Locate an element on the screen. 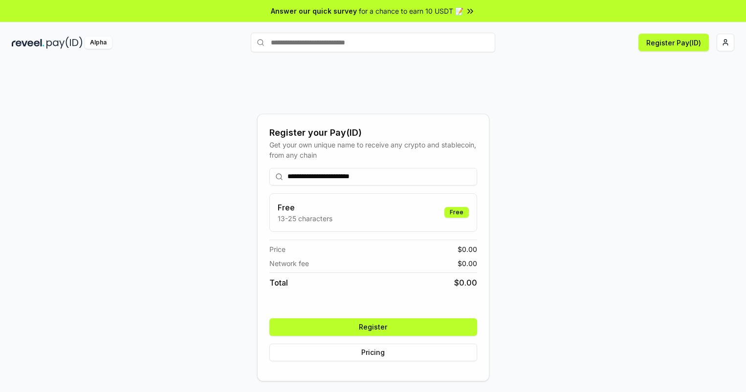  img: pay_id is located at coordinates (64, 43).